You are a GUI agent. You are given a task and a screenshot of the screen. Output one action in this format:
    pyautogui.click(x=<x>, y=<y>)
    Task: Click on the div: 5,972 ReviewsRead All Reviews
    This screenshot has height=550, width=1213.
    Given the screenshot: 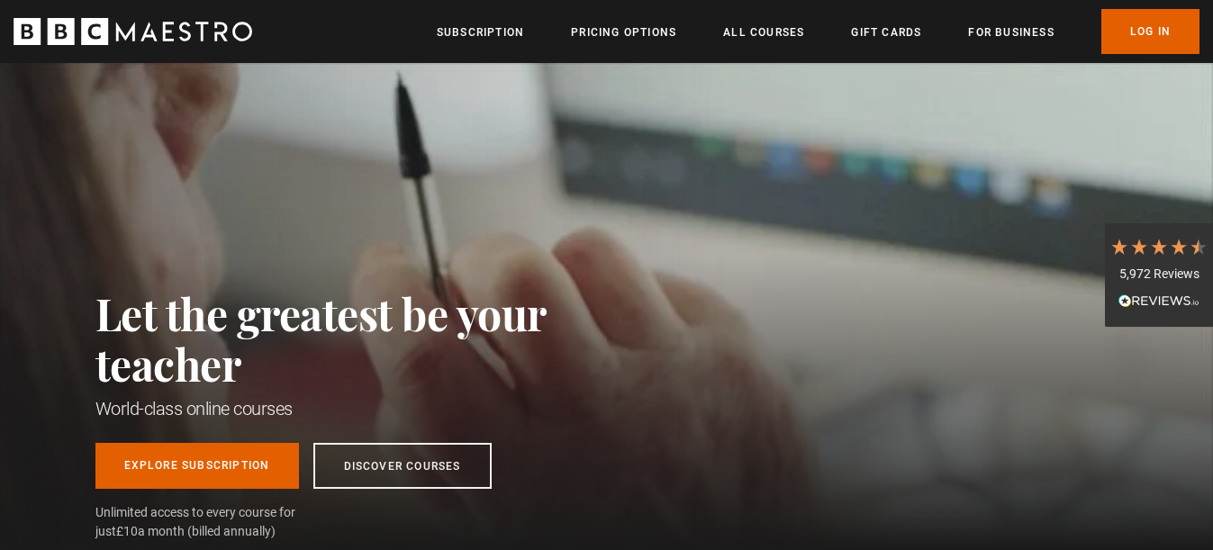 What is the action you would take?
    pyautogui.click(x=1159, y=276)
    